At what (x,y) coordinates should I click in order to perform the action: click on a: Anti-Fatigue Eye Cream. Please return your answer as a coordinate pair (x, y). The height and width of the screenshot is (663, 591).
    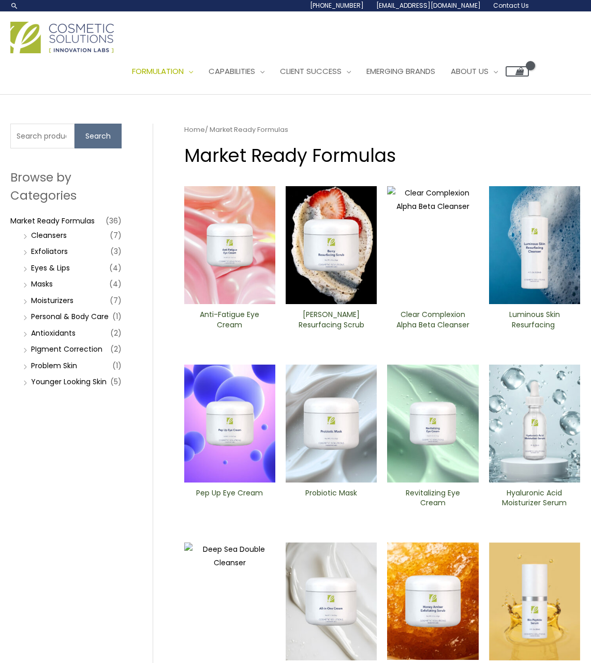
    Looking at the image, I should click on (229, 321).